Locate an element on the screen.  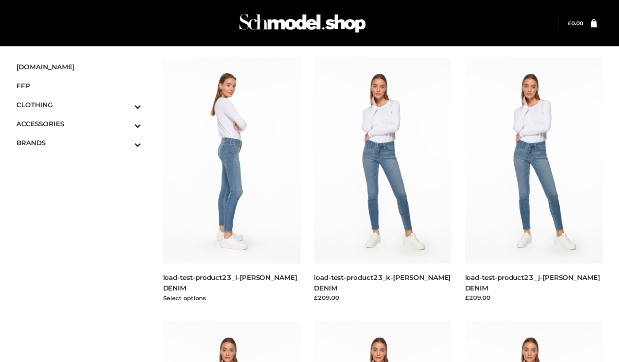
a: BRANDSToggle Submenu is located at coordinates (79, 143).